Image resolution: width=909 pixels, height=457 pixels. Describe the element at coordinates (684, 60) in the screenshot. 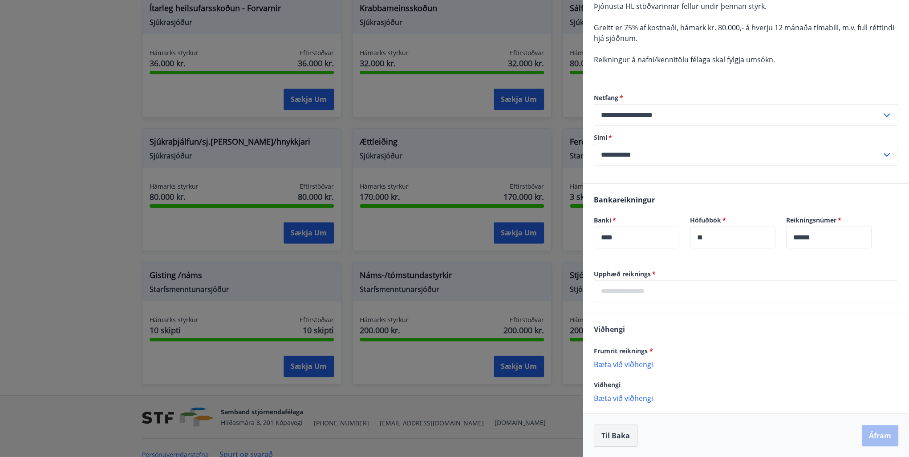

I see `span: Reikningur á nafni/kennitölu félaga skal fylgja umsókn.` at that location.